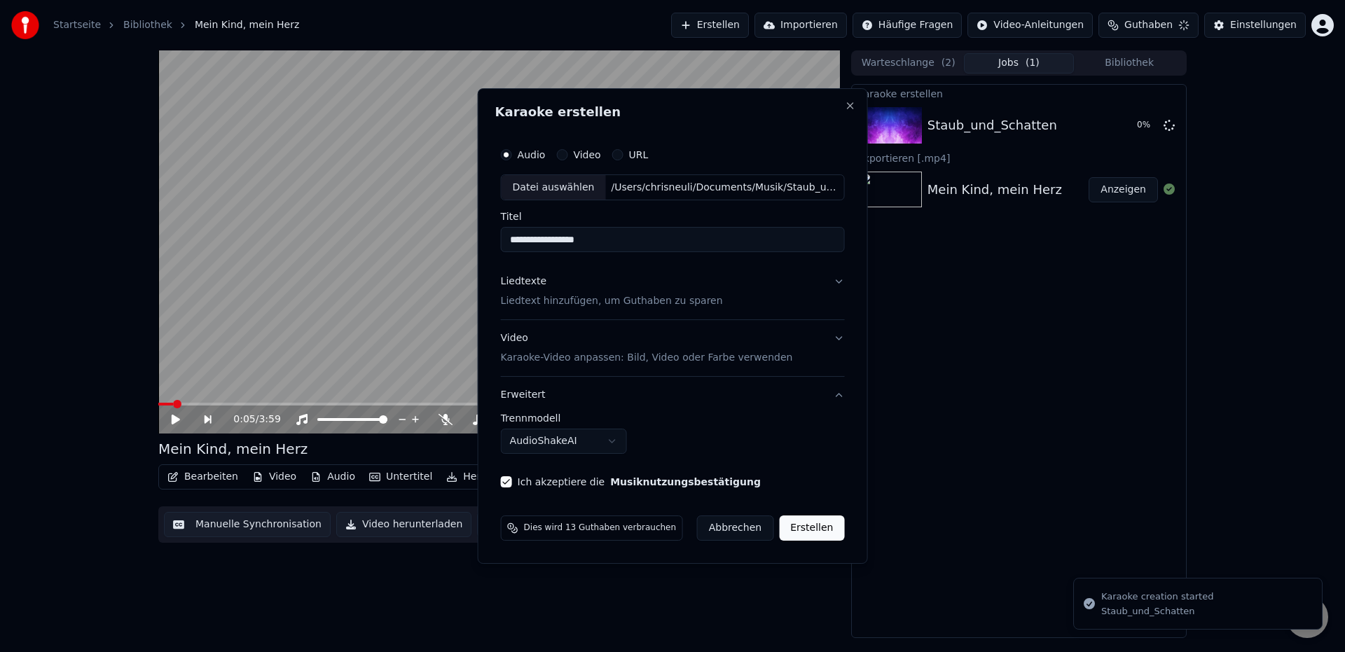 Image resolution: width=1345 pixels, height=652 pixels. What do you see at coordinates (672, 292) in the screenshot?
I see `button: LiedtexteLiedtext hinzufügen, um Guthaben zu sparen` at bounding box center [672, 292].